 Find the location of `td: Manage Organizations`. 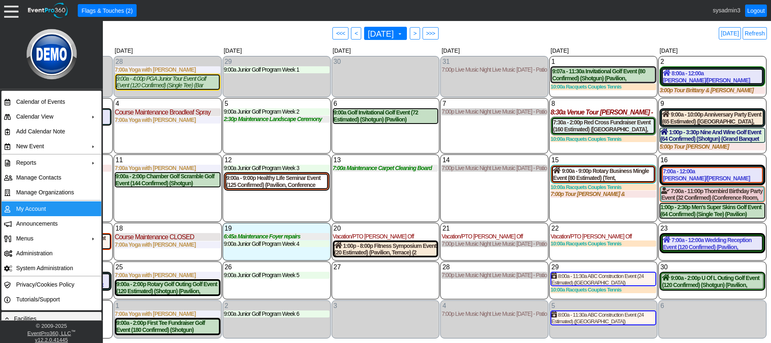

td: Manage Organizations is located at coordinates (49, 192).